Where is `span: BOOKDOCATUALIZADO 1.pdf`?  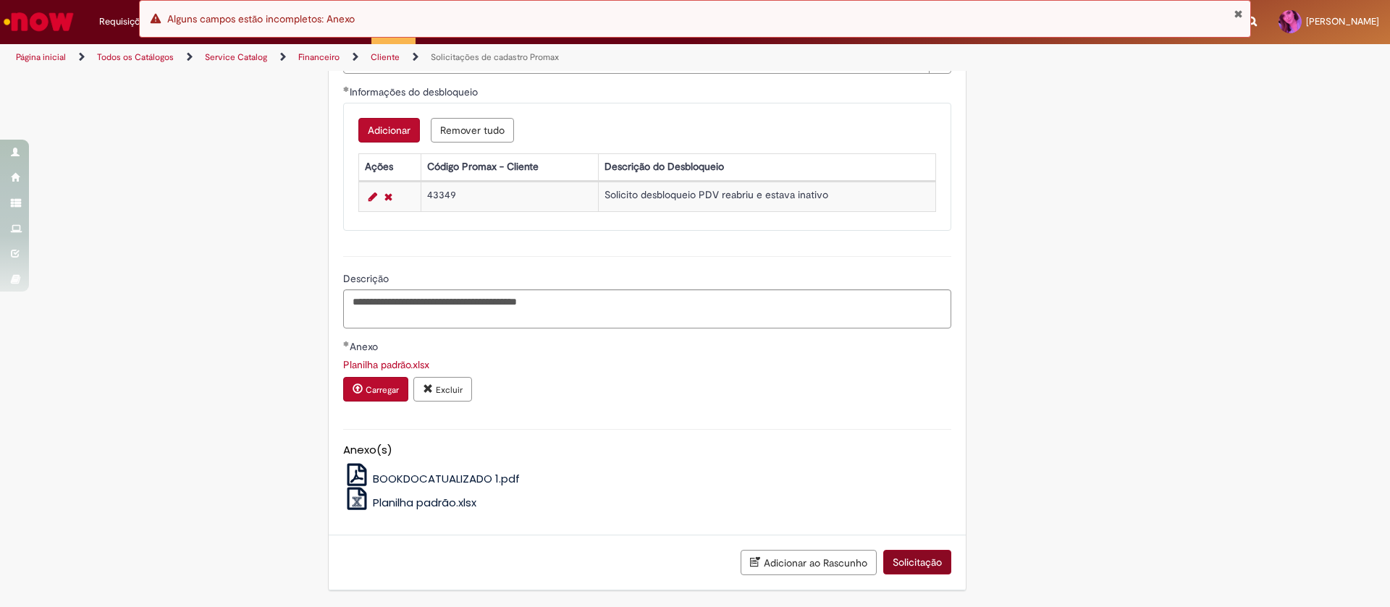 span: BOOKDOCATUALIZADO 1.pdf is located at coordinates (446, 478).